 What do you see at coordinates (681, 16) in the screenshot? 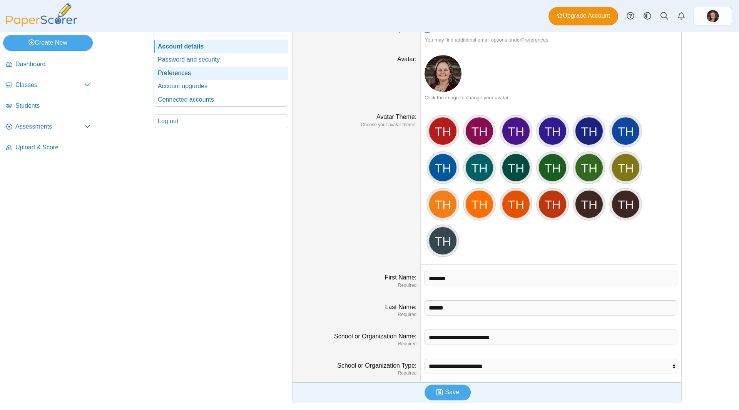
I see `a: Alerts` at bounding box center [681, 16].